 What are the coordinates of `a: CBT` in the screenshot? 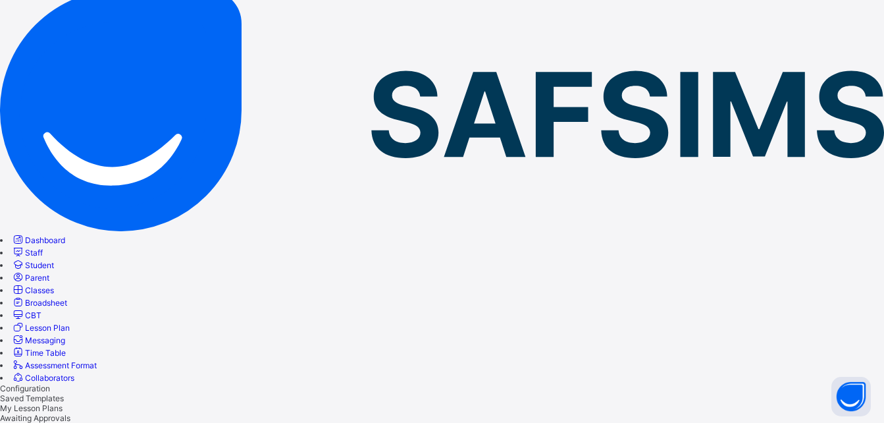 It's located at (26, 315).